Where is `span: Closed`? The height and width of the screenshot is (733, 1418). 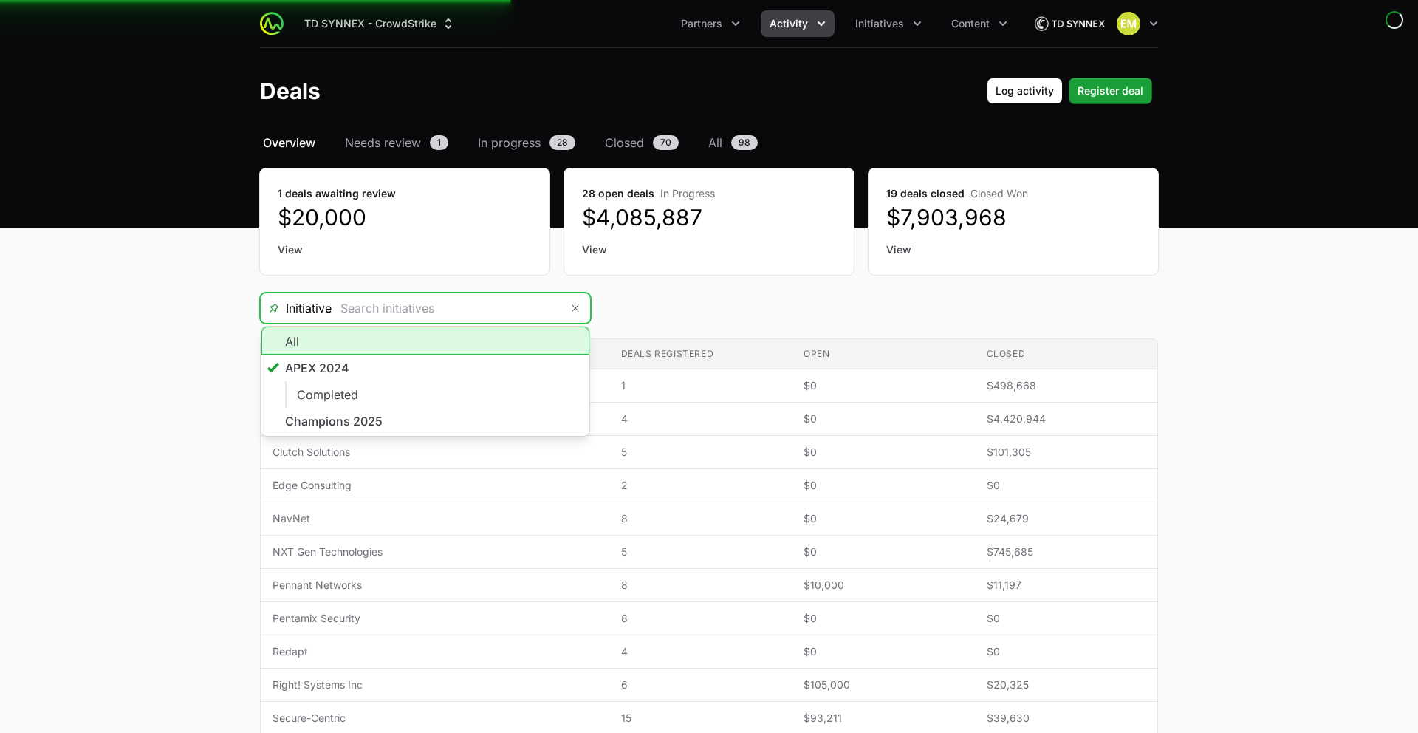
span: Closed is located at coordinates (624, 143).